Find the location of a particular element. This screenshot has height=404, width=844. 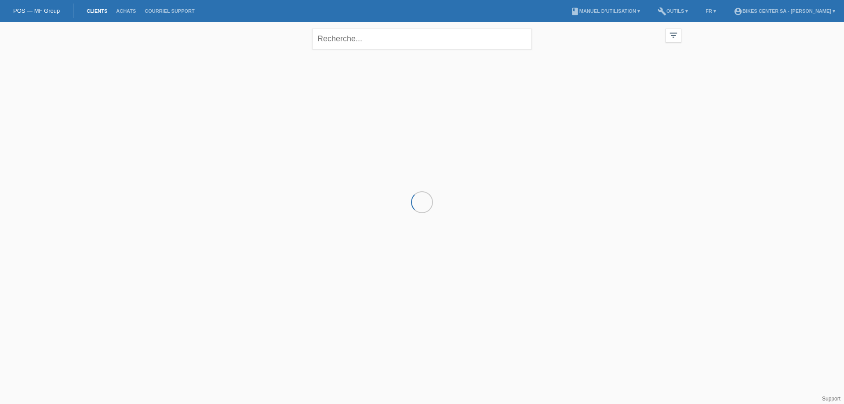

a: Achats is located at coordinates (126, 11).